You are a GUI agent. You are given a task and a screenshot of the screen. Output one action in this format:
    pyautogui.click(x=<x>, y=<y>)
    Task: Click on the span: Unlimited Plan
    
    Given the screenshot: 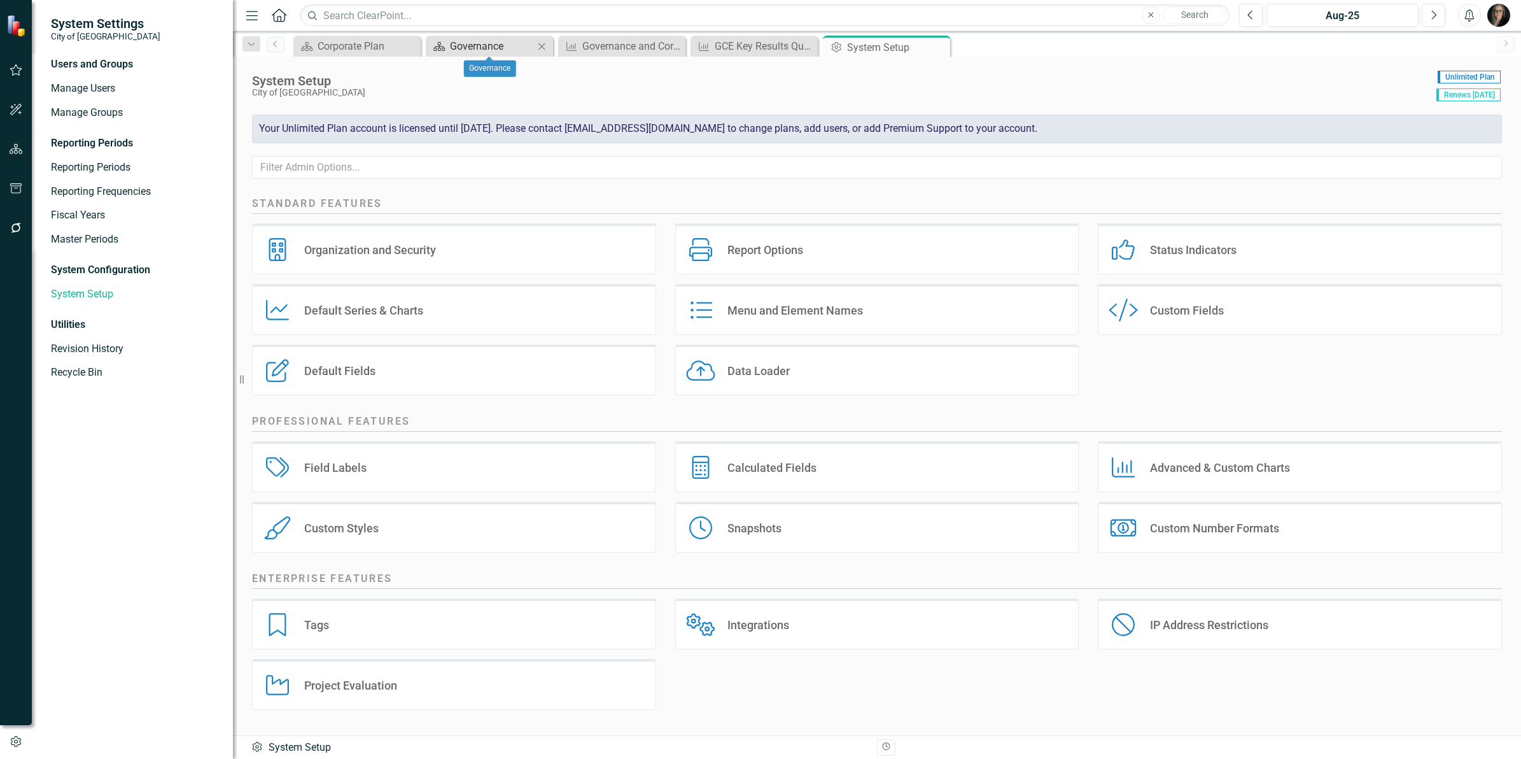 What is the action you would take?
    pyautogui.click(x=1469, y=77)
    